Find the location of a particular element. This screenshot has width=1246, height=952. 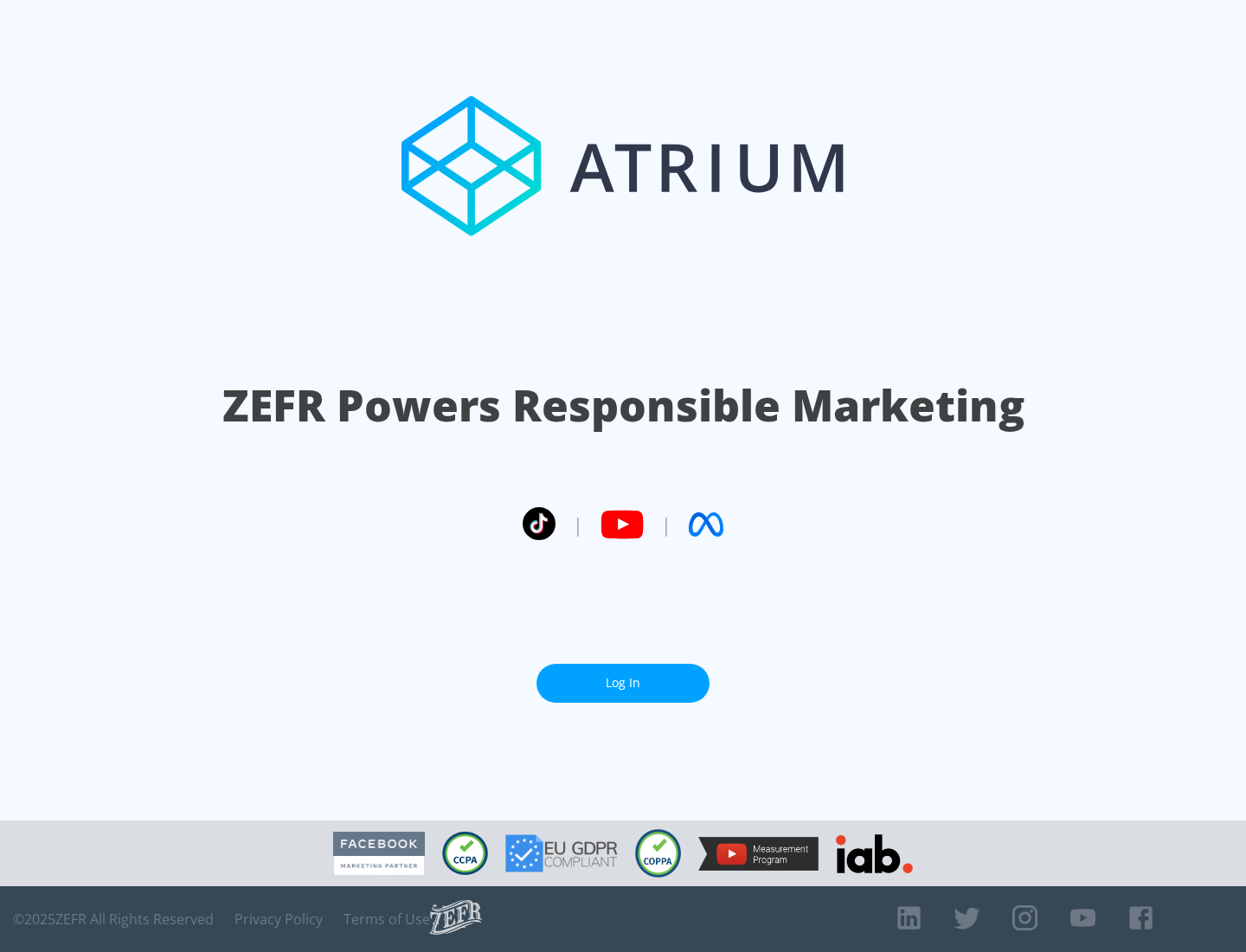

img: IAB is located at coordinates (874, 853).